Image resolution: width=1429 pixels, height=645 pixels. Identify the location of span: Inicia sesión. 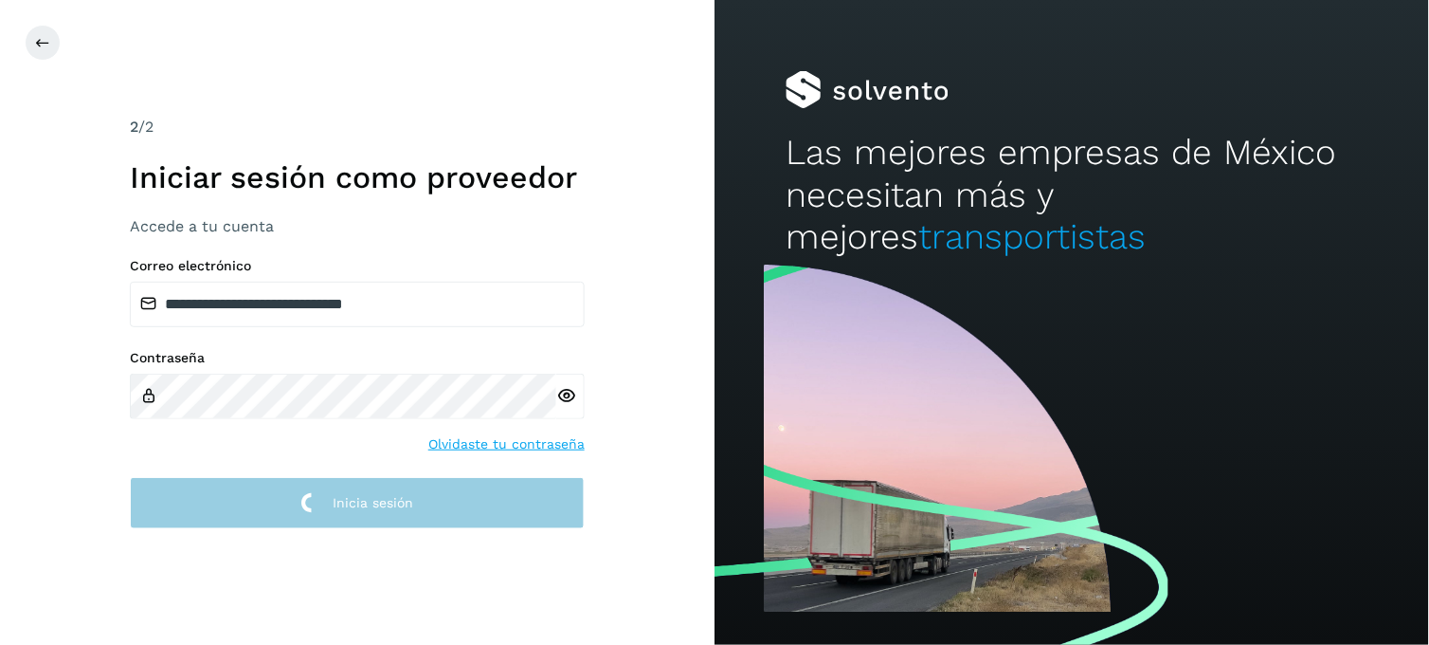
(373, 502).